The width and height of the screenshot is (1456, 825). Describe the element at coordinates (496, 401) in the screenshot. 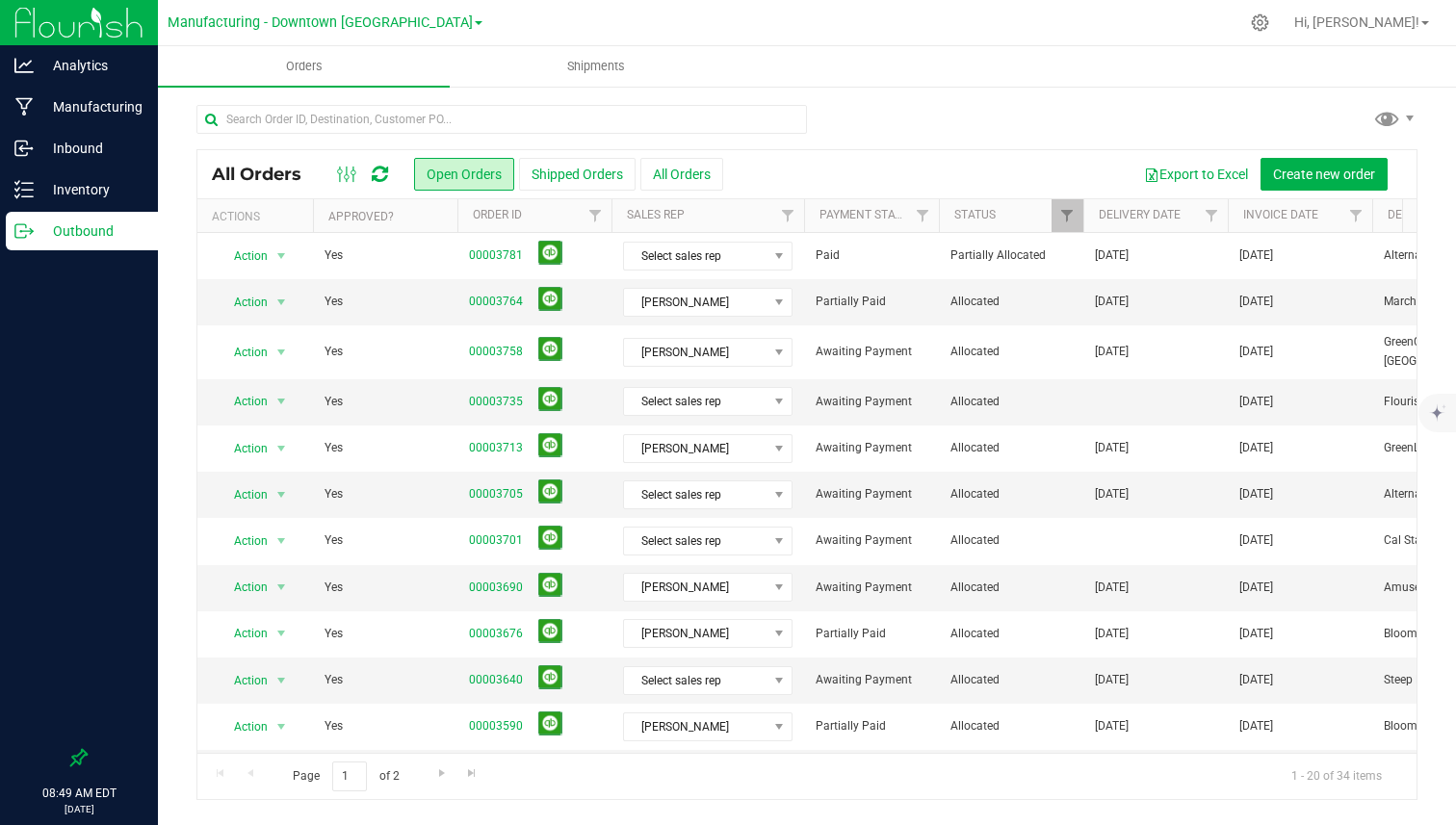

I see `a: 00003735` at that location.